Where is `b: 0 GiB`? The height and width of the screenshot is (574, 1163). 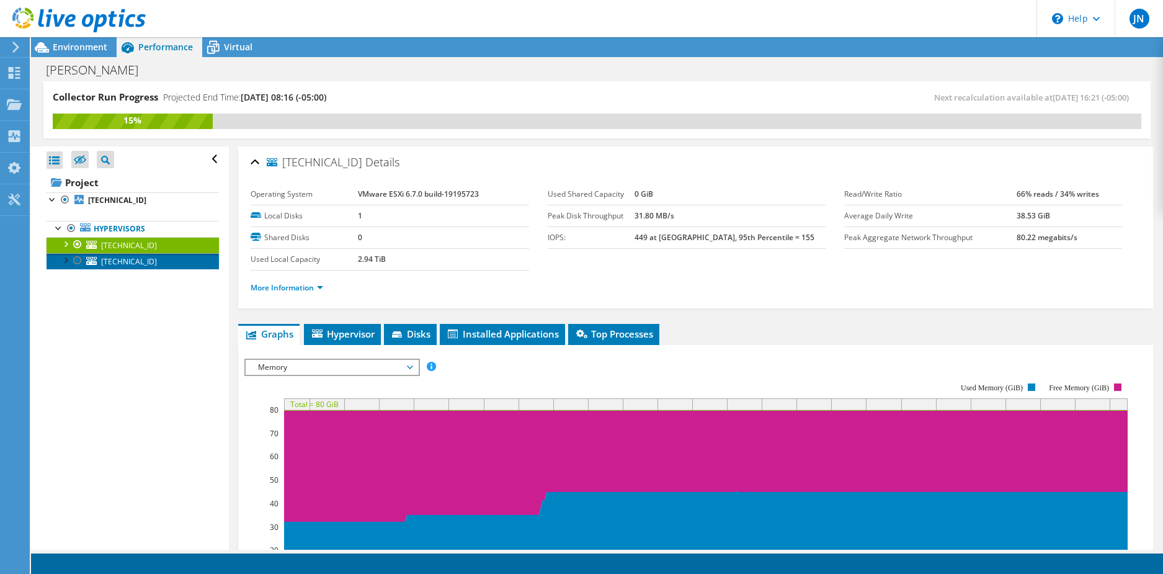 b: 0 GiB is located at coordinates (644, 194).